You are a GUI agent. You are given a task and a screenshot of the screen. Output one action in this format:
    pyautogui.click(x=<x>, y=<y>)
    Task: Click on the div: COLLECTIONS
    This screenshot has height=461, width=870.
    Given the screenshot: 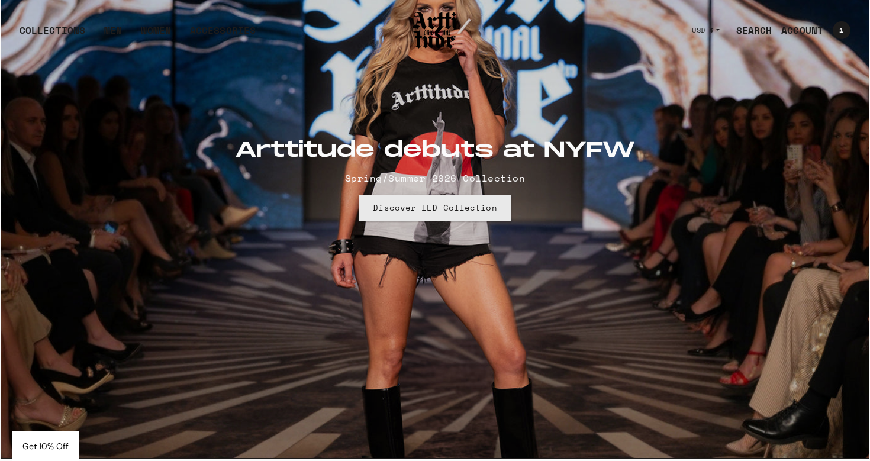 What is the action you would take?
    pyautogui.click(x=52, y=35)
    